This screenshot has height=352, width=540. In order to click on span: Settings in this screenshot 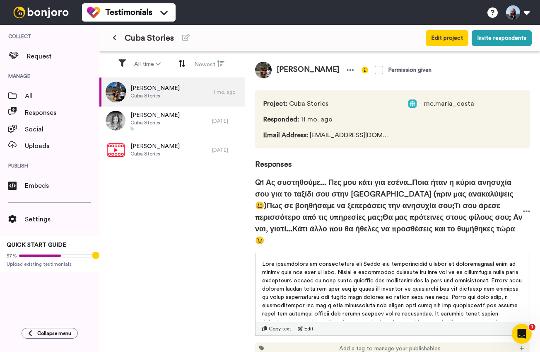, I will do `click(62, 219)`.